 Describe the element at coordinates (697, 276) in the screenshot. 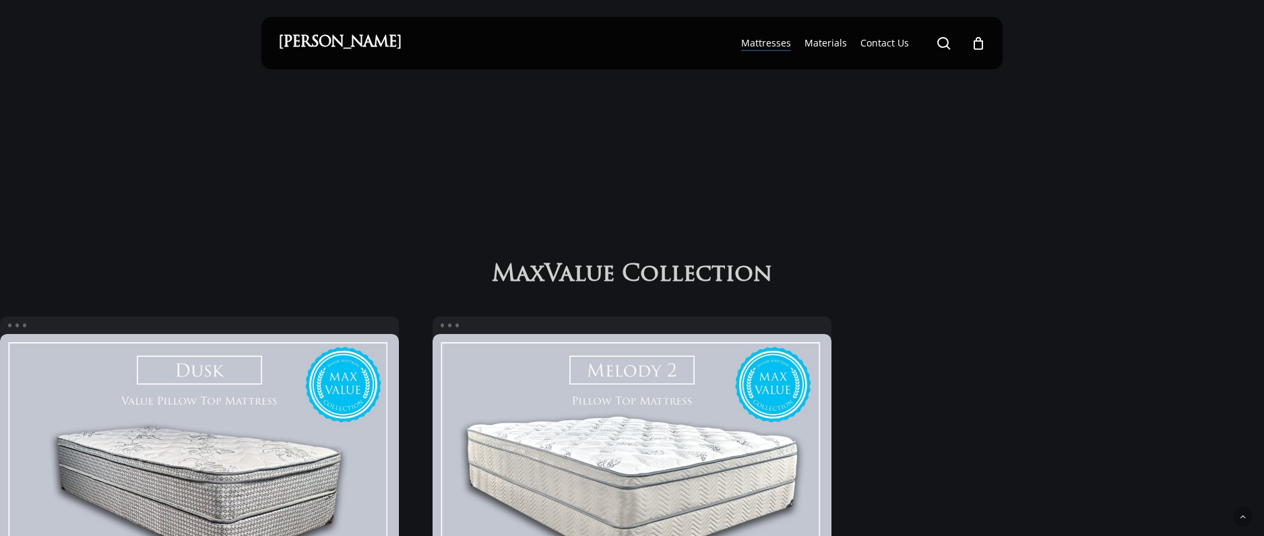

I see `span: Collection` at that location.